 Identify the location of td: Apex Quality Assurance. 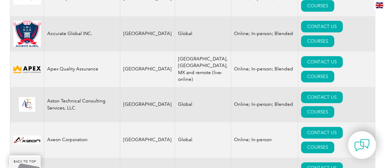
(82, 69).